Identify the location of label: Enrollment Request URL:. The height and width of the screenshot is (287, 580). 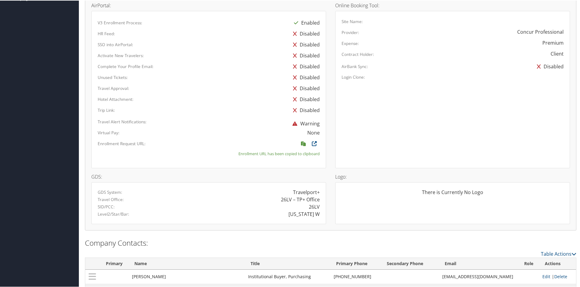
(122, 143).